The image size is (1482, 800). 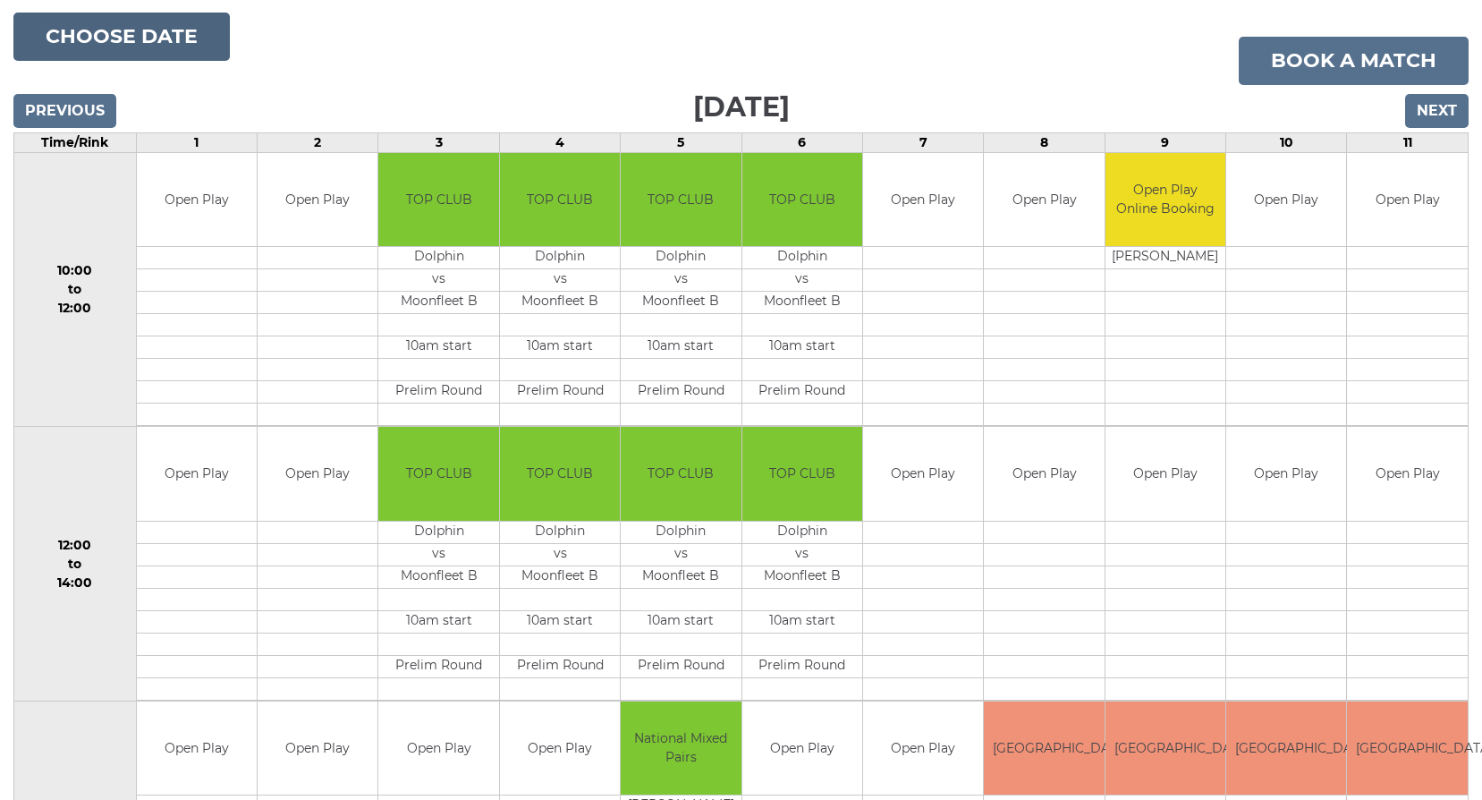 What do you see at coordinates (681, 142) in the screenshot?
I see `td: 5` at bounding box center [681, 142].